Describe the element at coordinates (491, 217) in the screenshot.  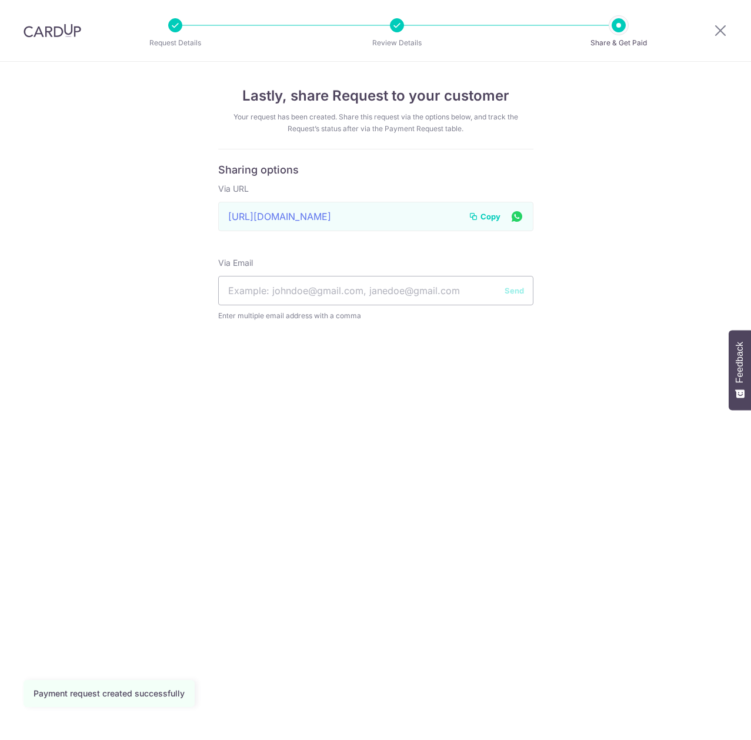
I see `span: Copy` at that location.